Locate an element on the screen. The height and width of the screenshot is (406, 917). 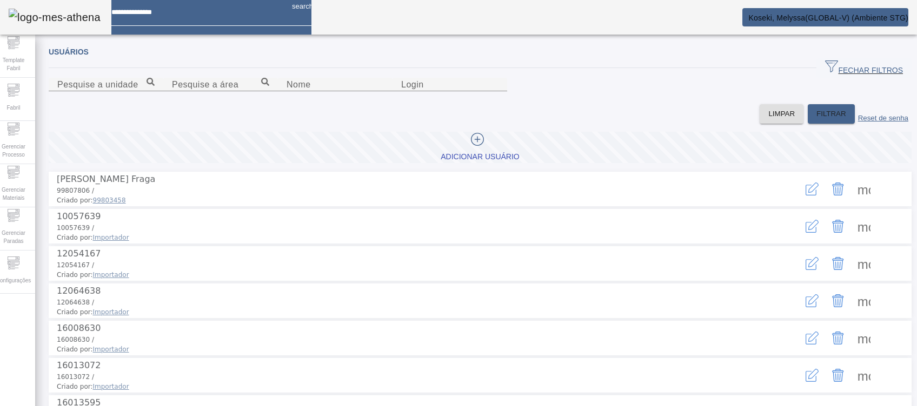
img: logo-mes-athena is located at coordinates (55, 17).